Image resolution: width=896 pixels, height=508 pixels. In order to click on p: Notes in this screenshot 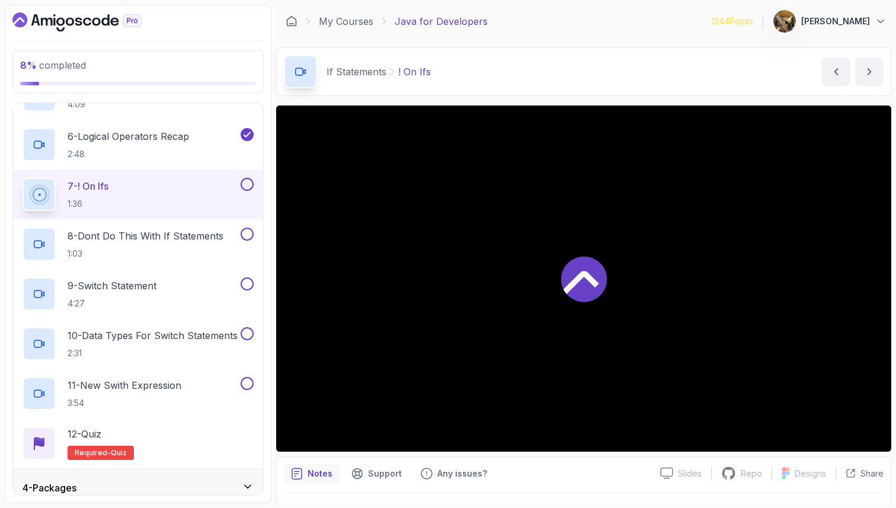, I will do `click(320, 473)`.